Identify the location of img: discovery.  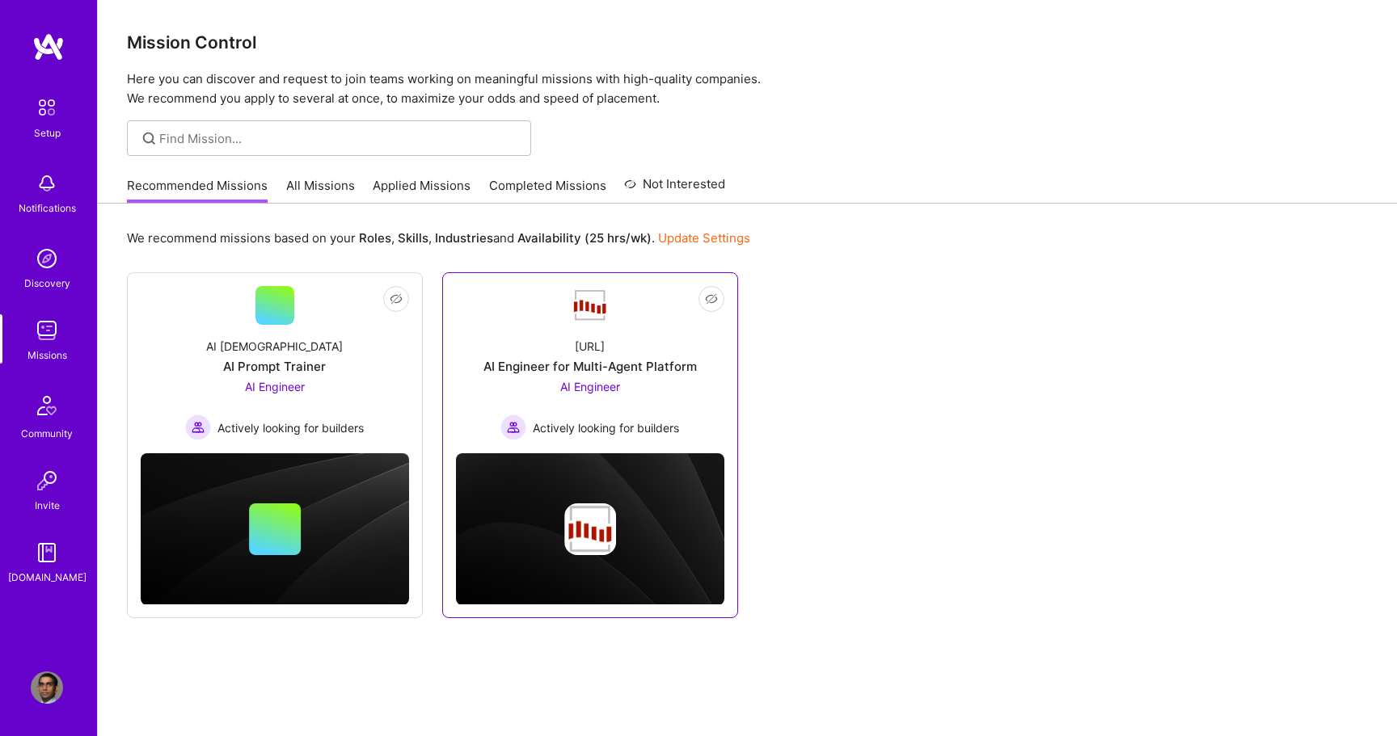
(47, 259).